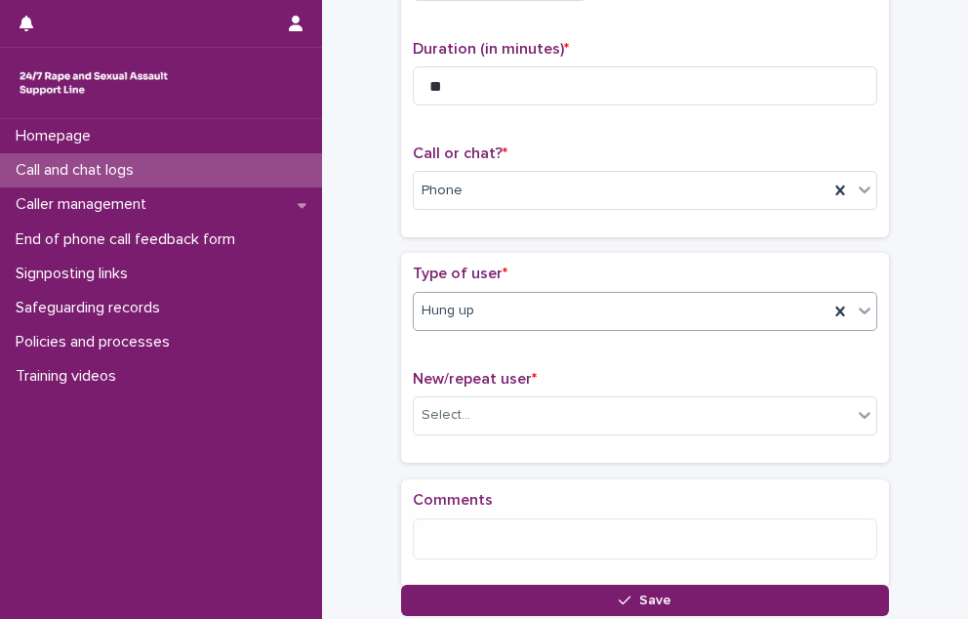 The image size is (968, 619). Describe the element at coordinates (460, 153) in the screenshot. I see `span: Call or chat?` at that location.